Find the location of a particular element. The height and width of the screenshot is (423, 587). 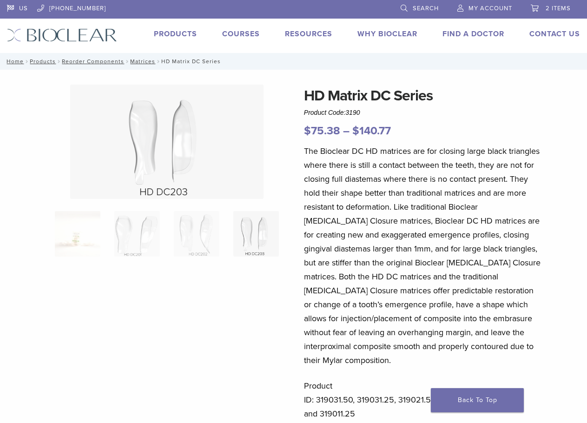

p: Product ID: 319031.50, 319031.25, 319021.50, 319021.25, 319011.50 and 319011.25 is located at coordinates (423, 400).